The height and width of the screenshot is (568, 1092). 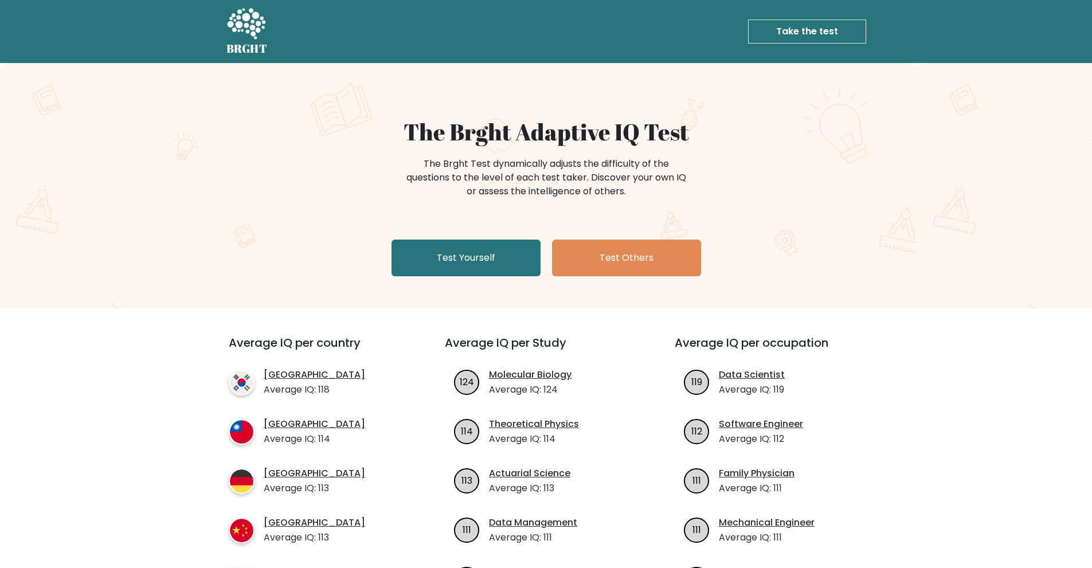 What do you see at coordinates (761, 439) in the screenshot?
I see `p: Average IQ: 112` at bounding box center [761, 439].